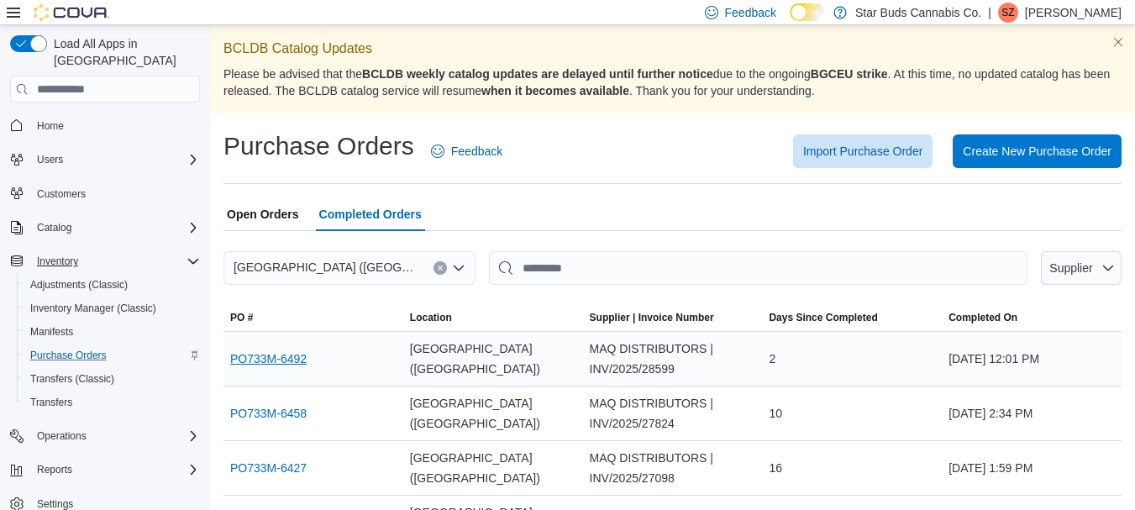  What do you see at coordinates (673, 359) in the screenshot?
I see `div: MAQ DISTRIBUTORS | INV/2025/28599` at bounding box center [673, 359].